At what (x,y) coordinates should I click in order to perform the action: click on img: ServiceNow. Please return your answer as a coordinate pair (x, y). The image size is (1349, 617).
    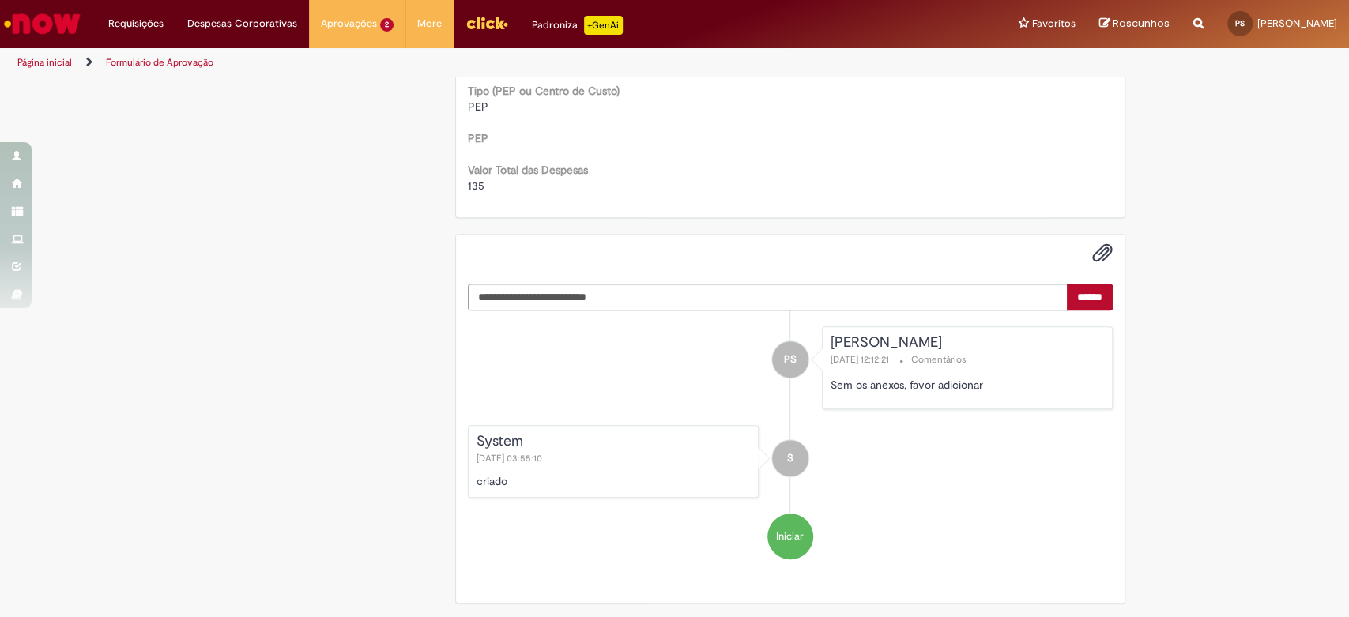
    Looking at the image, I should click on (42, 24).